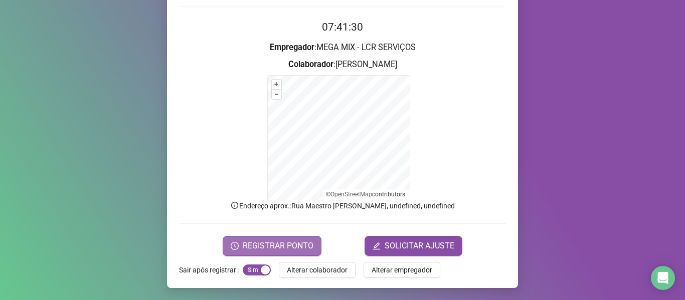 The width and height of the screenshot is (685, 300). What do you see at coordinates (351, 194) in the screenshot?
I see `a: OpenStreetMap` at bounding box center [351, 194].